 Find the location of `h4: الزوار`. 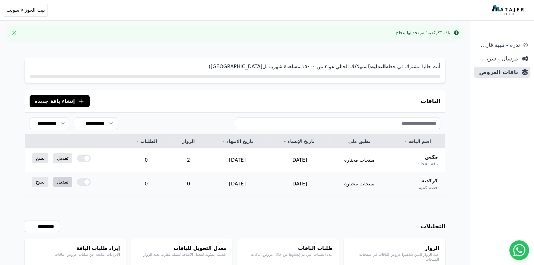

h4: الزوار is located at coordinates (394, 248).